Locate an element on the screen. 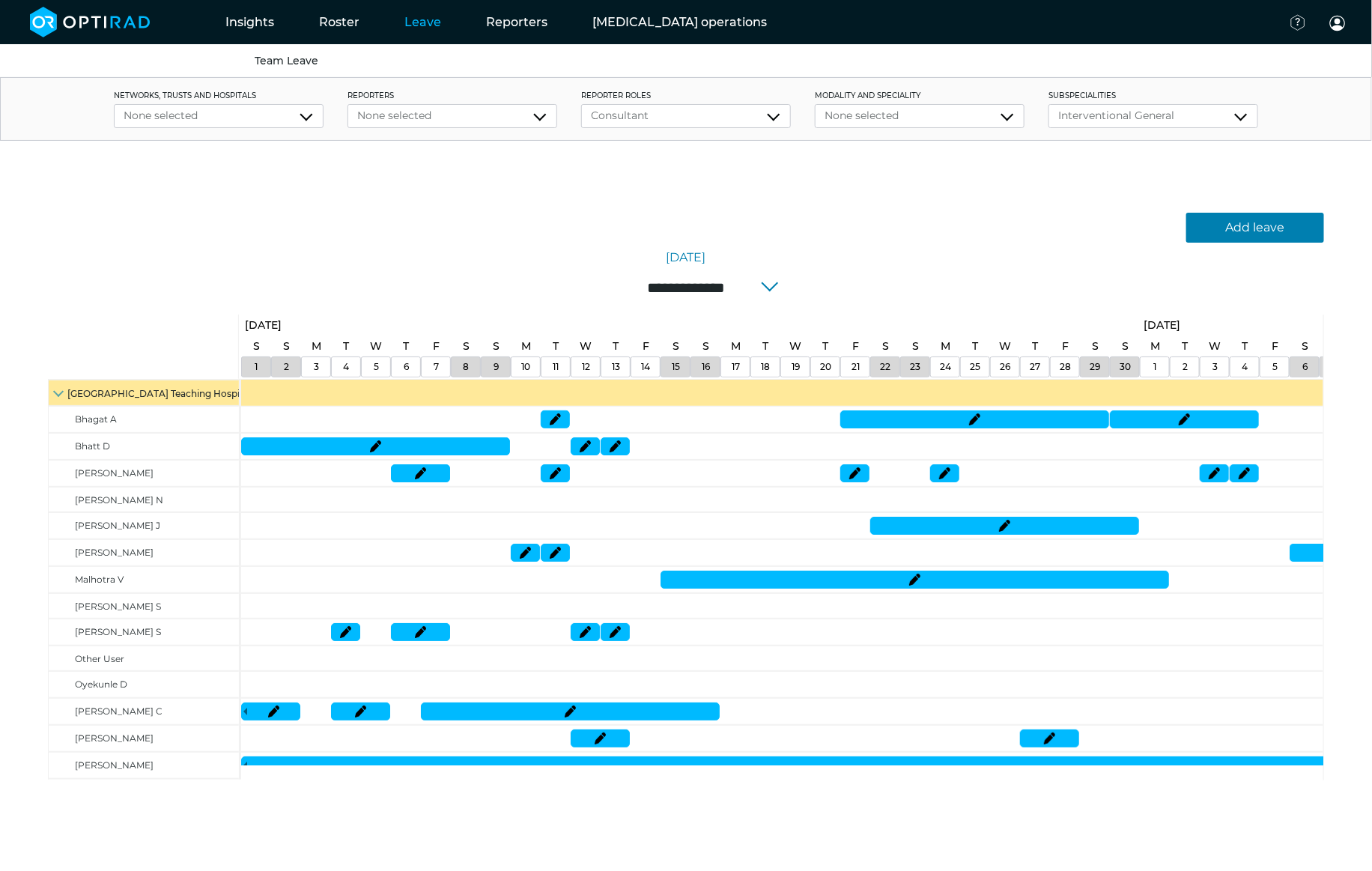  span: Oyekunle D is located at coordinates (101, 684).